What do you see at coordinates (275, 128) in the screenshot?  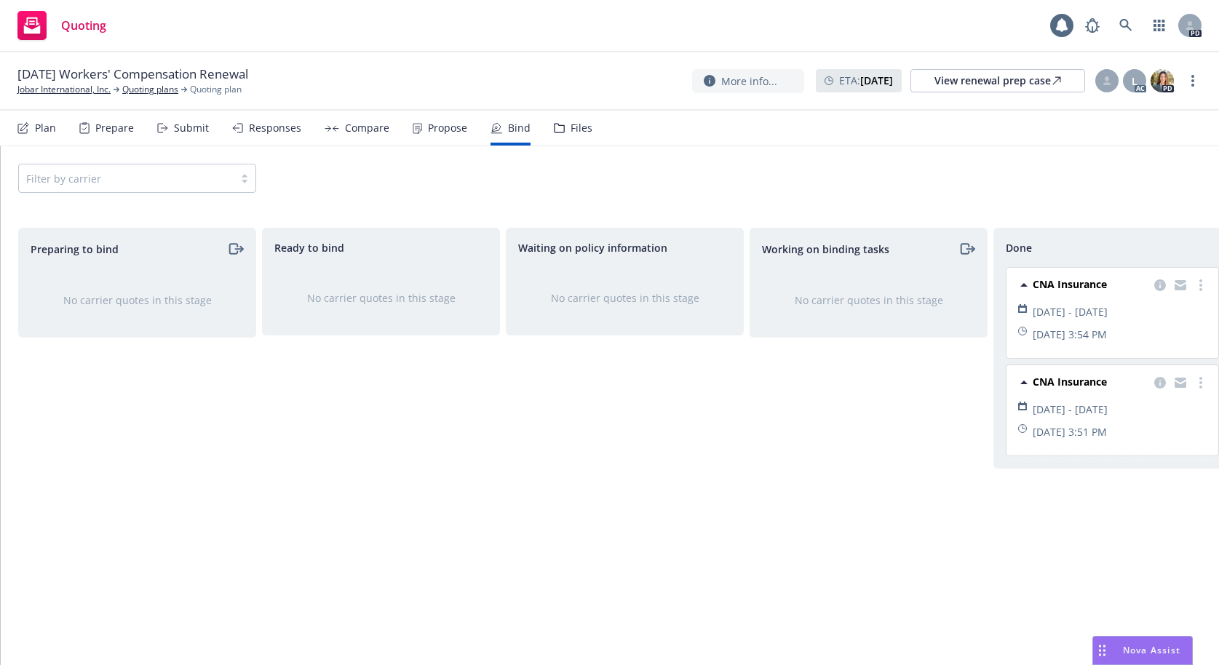 I see `div: Responses` at bounding box center [275, 128].